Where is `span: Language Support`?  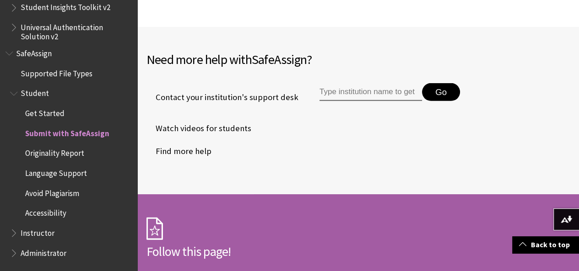
span: Language Support is located at coordinates (56, 172).